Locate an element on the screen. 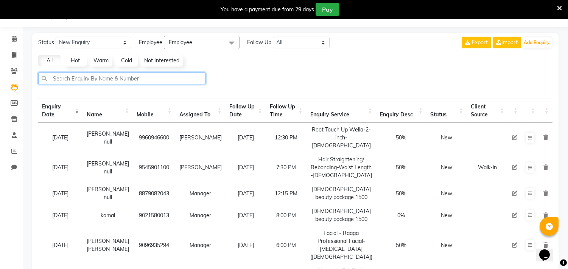  a: Cold is located at coordinates (127, 61).